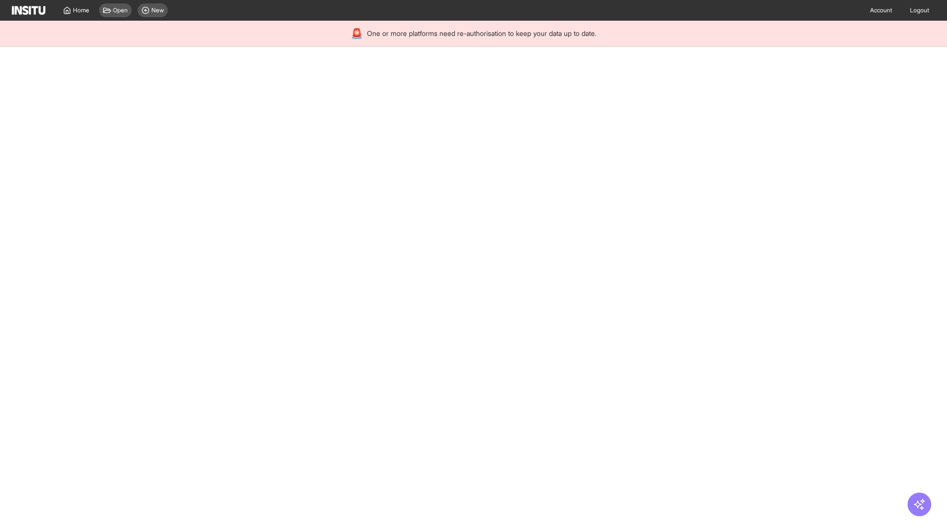 The height and width of the screenshot is (532, 947). Describe the element at coordinates (481, 34) in the screenshot. I see `span: One or more platforms need re-authorisation to keep your data up to date.` at that location.